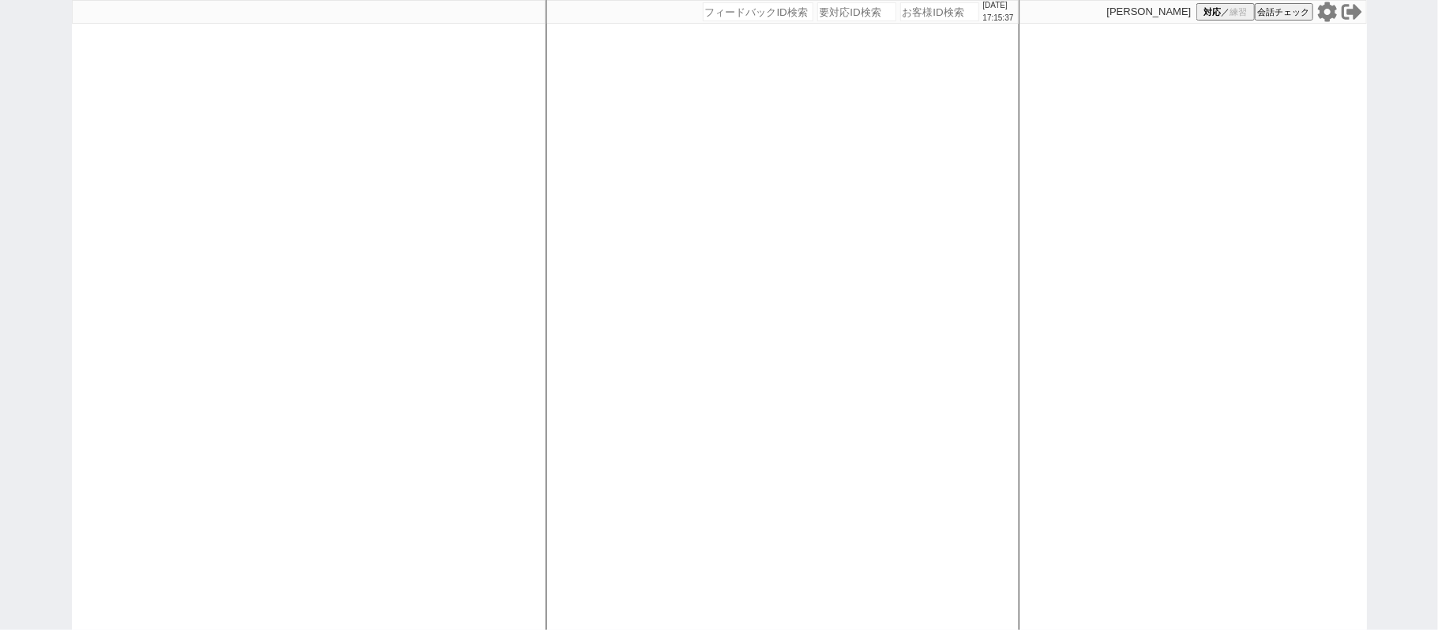 The image size is (1438, 630). I want to click on p: 17:15:37, so click(998, 18).